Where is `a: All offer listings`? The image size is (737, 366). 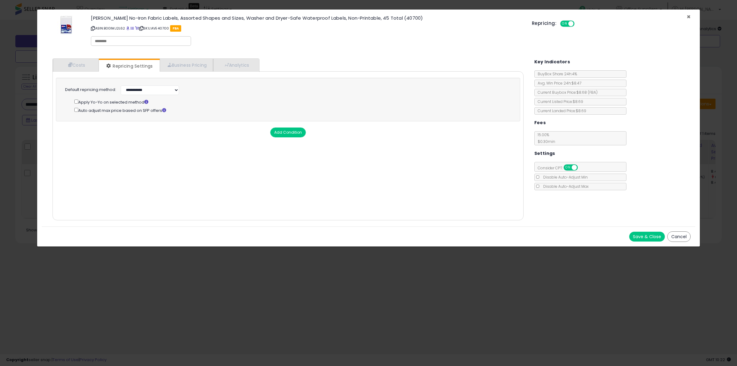 a: All offer listings is located at coordinates (132, 28).